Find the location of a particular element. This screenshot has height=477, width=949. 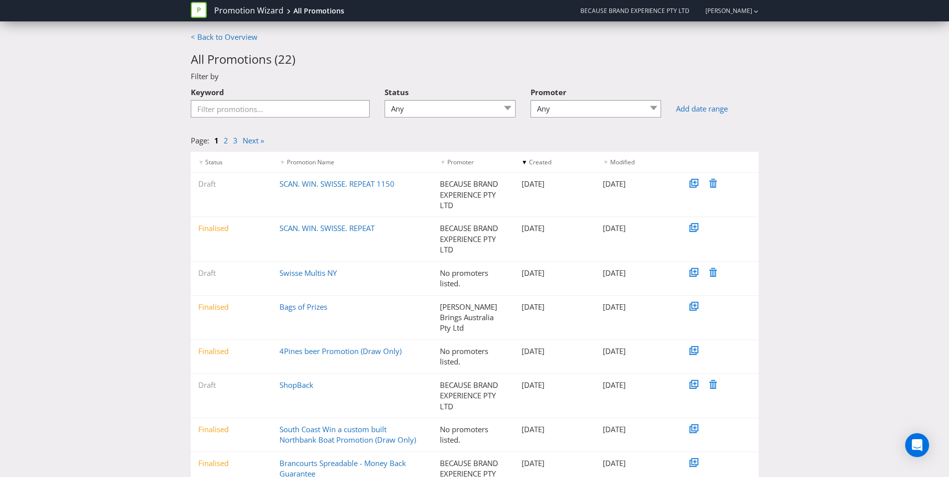

a: 1 is located at coordinates (216, 140).